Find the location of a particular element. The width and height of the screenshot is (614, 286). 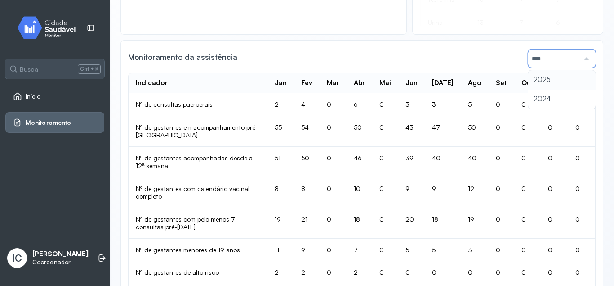

div: Jan is located at coordinates (281, 83).